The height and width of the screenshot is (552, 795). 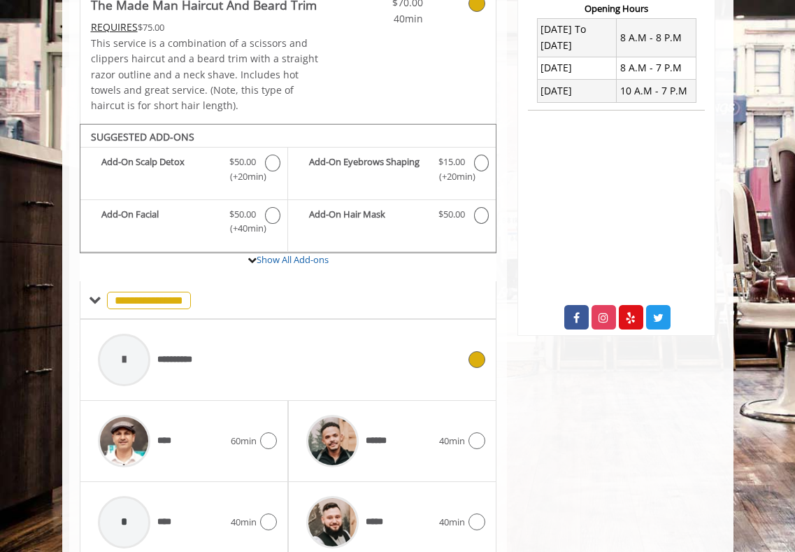 What do you see at coordinates (392, 217) in the screenshot?
I see `label: Add-On Hair Mask` at bounding box center [392, 217].